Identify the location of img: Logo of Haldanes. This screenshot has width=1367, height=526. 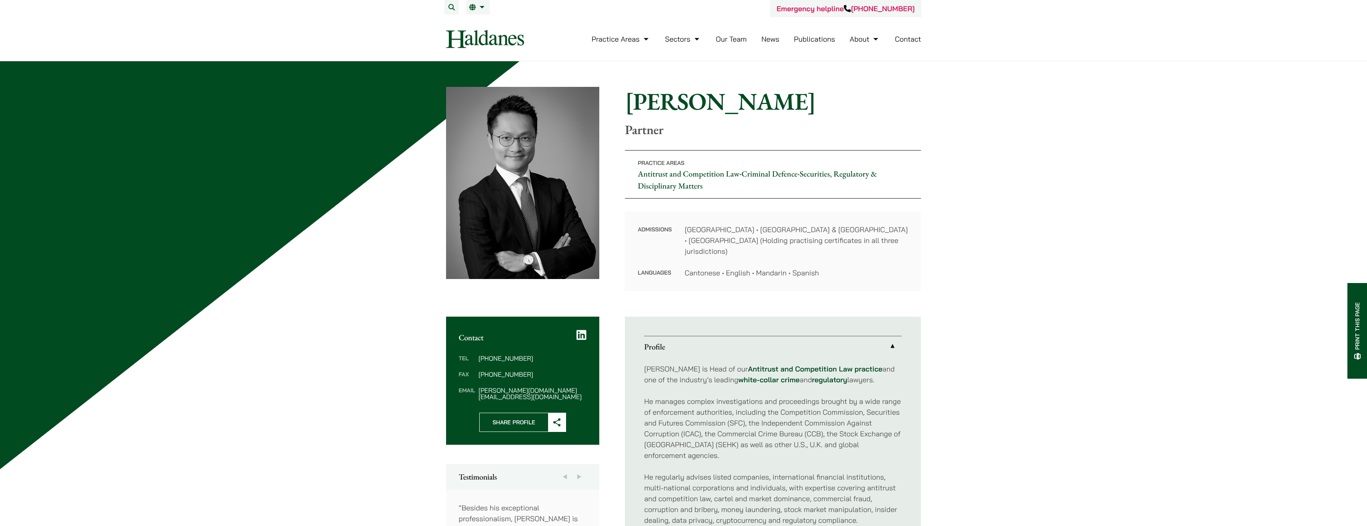
(485, 39).